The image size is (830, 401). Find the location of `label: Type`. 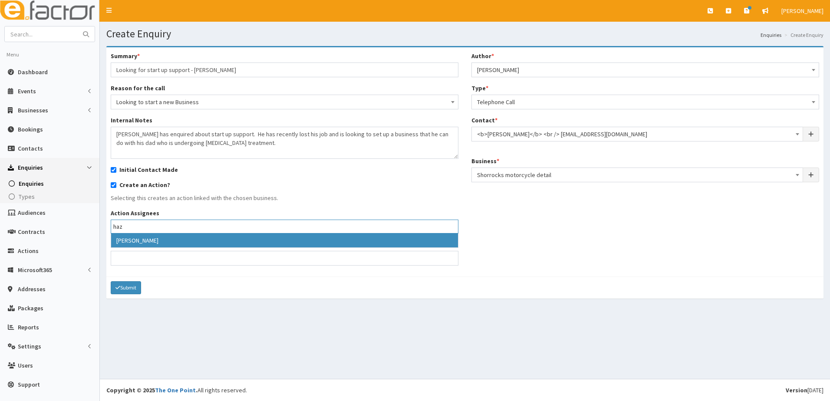

label: Type is located at coordinates (480, 88).